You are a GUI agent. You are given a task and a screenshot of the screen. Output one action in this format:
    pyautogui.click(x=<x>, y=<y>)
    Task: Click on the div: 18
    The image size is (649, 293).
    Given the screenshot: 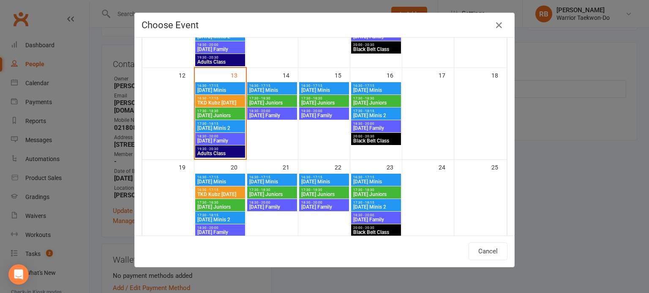 What is the action you would take?
    pyautogui.click(x=499, y=75)
    